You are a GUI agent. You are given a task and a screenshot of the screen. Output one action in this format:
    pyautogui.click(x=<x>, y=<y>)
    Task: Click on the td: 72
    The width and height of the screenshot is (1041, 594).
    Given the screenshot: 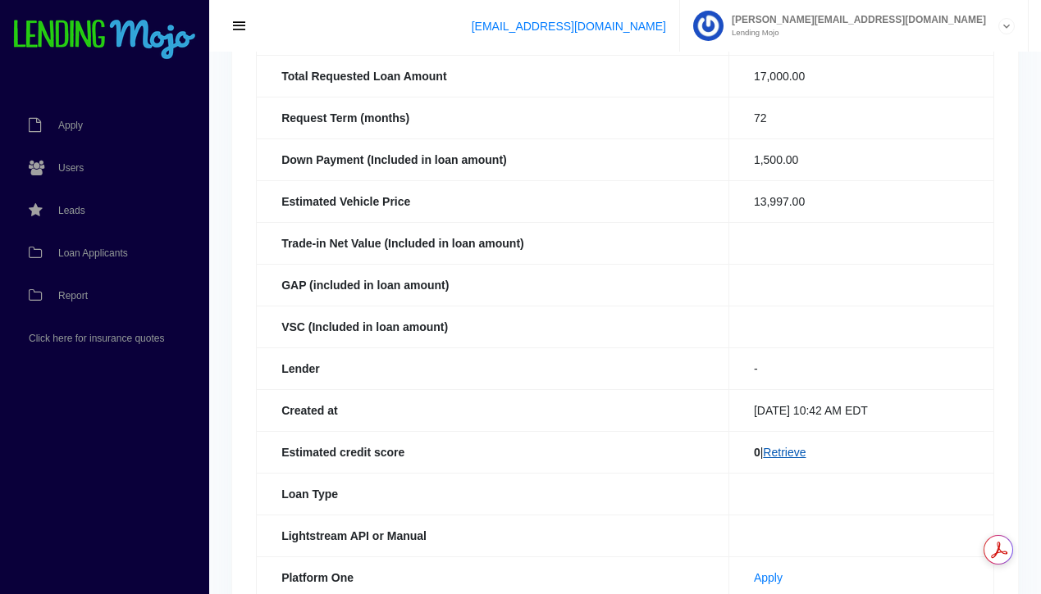 What is the action you would take?
    pyautogui.click(x=860, y=117)
    